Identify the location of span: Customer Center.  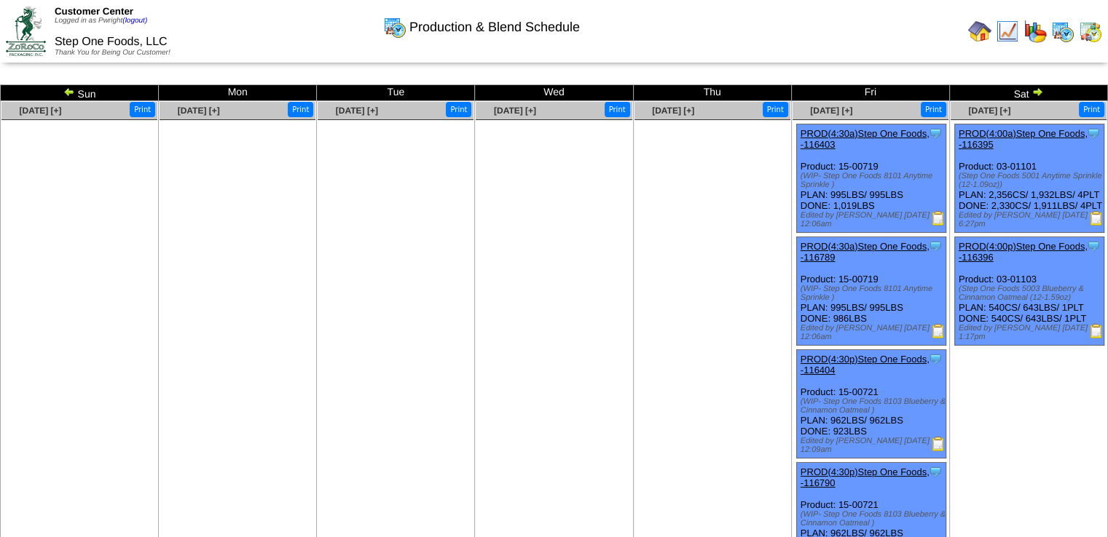
(94, 11).